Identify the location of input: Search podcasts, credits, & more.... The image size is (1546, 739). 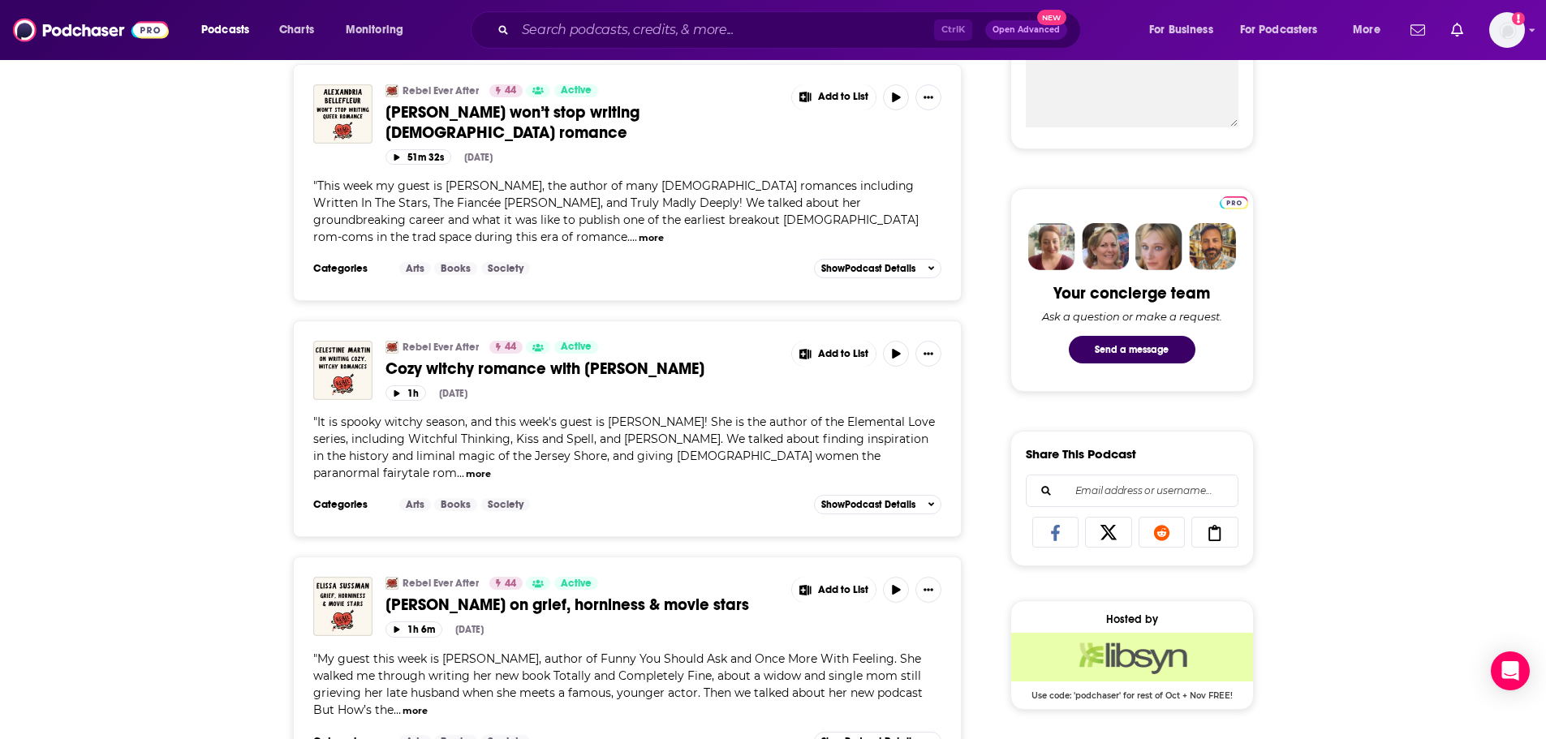
(725, 30).